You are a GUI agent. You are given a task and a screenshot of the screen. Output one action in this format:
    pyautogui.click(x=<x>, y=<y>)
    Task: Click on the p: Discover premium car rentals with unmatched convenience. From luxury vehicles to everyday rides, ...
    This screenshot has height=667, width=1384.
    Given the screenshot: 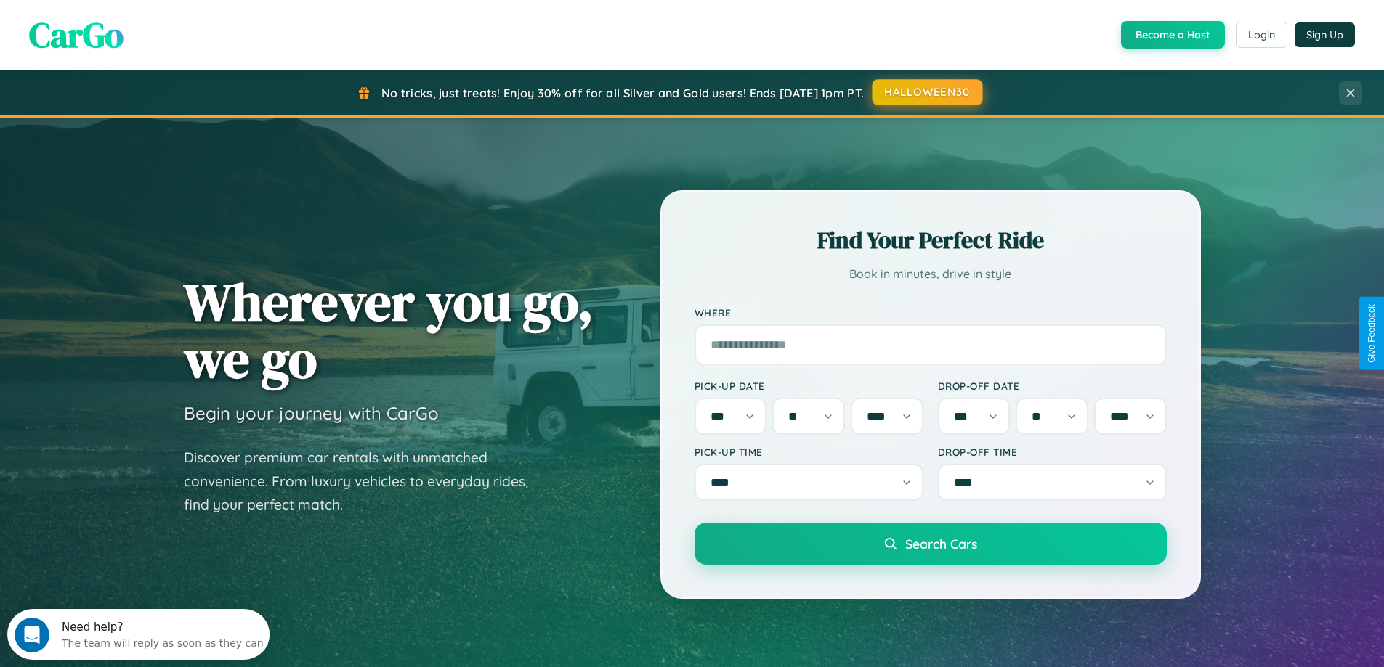 What is the action you would take?
    pyautogui.click(x=365, y=482)
    